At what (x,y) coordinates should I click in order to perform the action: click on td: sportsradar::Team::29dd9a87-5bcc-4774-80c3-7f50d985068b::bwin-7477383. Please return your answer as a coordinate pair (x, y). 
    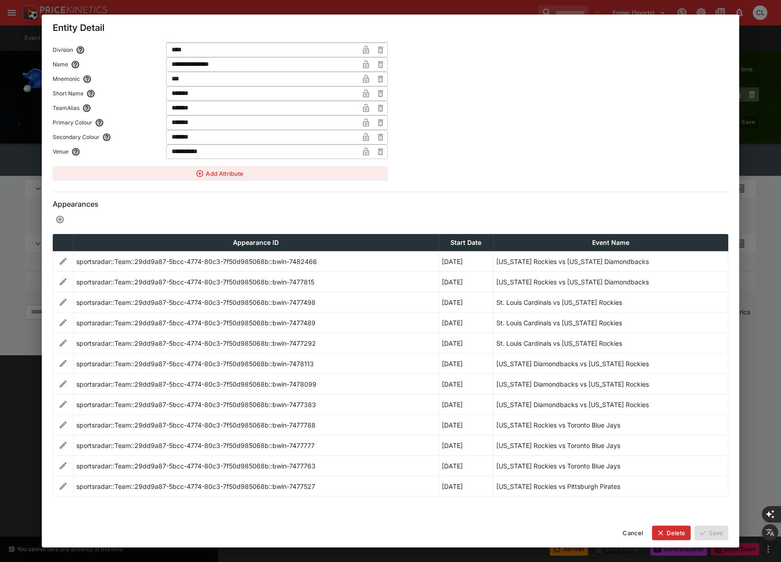
    Looking at the image, I should click on (256, 404).